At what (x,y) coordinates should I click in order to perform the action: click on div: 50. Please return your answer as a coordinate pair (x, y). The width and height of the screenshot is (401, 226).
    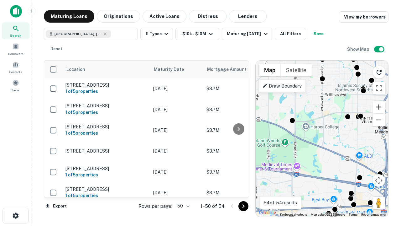
    Looking at the image, I should click on (183, 206).